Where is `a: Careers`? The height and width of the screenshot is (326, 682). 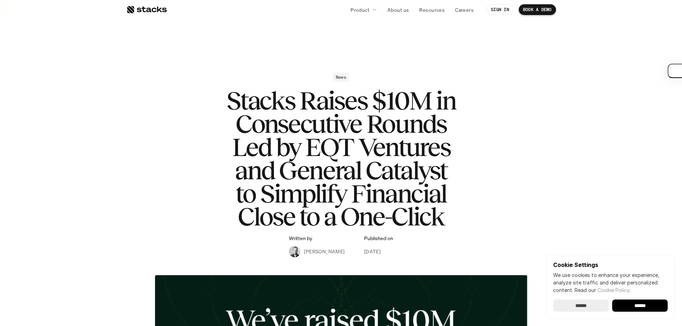 a: Careers is located at coordinates (464, 10).